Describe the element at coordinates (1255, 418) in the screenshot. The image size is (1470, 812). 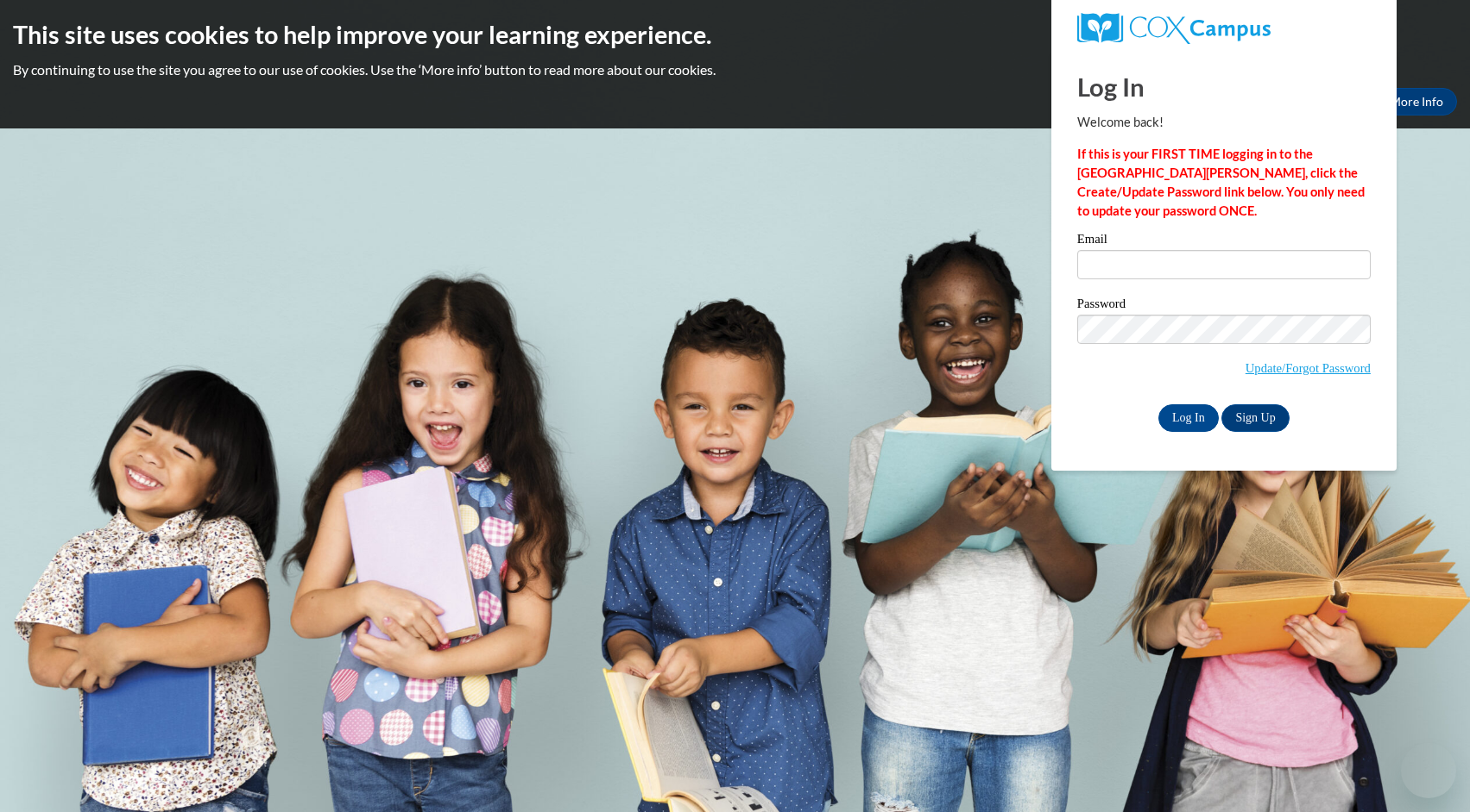
I see `a: Sign Up` at that location.